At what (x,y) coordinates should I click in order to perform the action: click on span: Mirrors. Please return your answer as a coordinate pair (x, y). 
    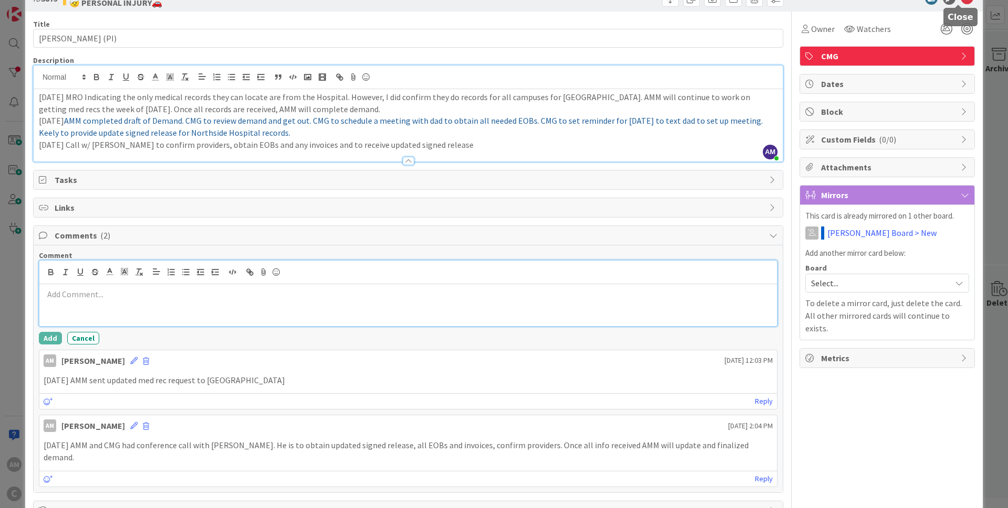
    Looking at the image, I should click on (888, 195).